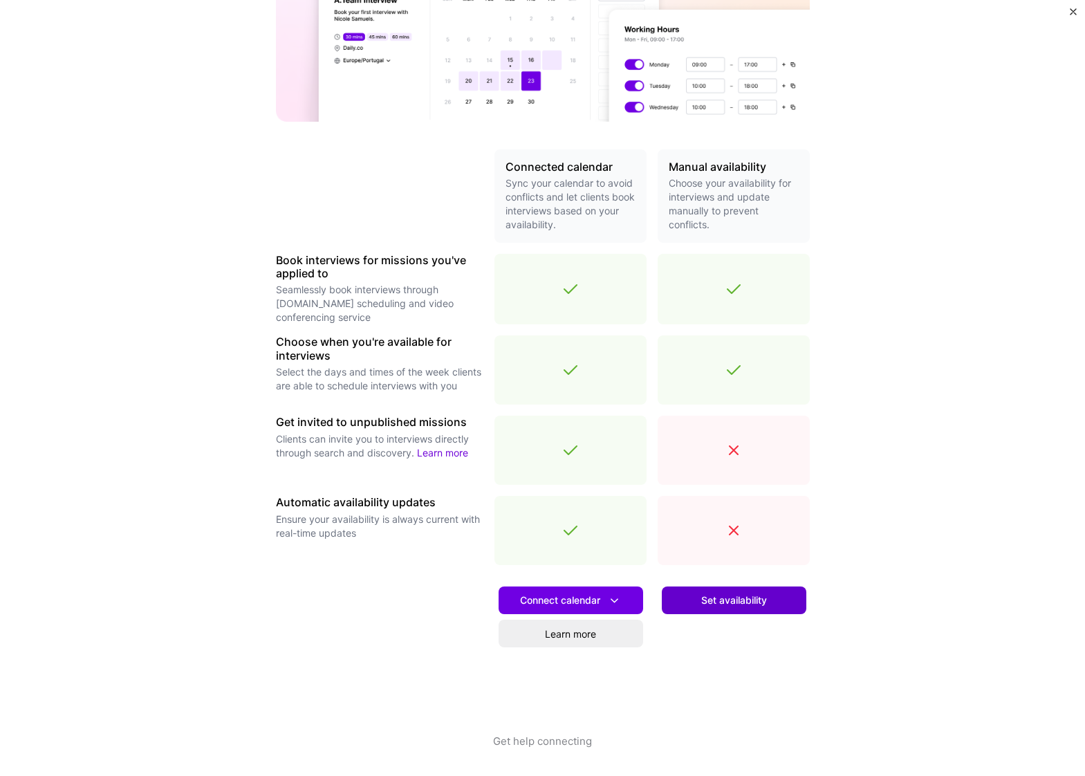 This screenshot has width=1085, height=776. What do you see at coordinates (380, 267) in the screenshot?
I see `h3: Book interviews for missions you've applied to` at bounding box center [380, 267].